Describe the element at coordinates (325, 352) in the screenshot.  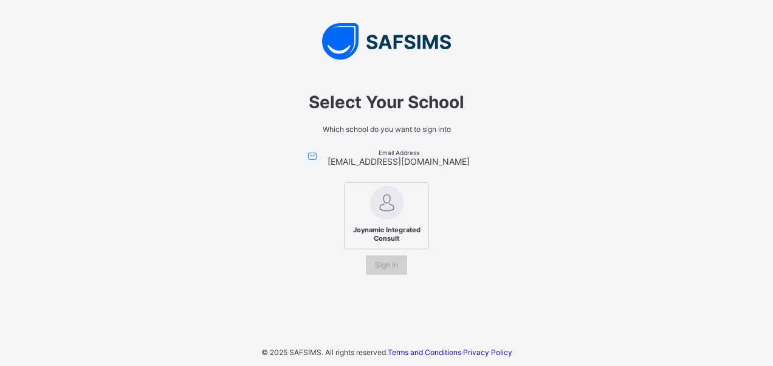
I see `span: © 2025 SAFSIMS. All rights reserved.` at that location.